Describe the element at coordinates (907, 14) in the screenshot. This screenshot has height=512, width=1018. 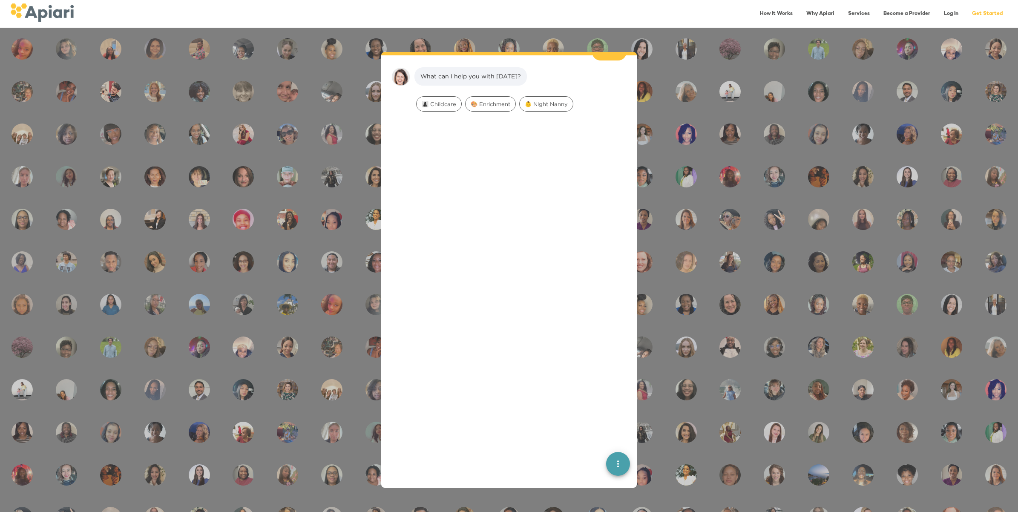
I see `a: Become a Provider` at that location.